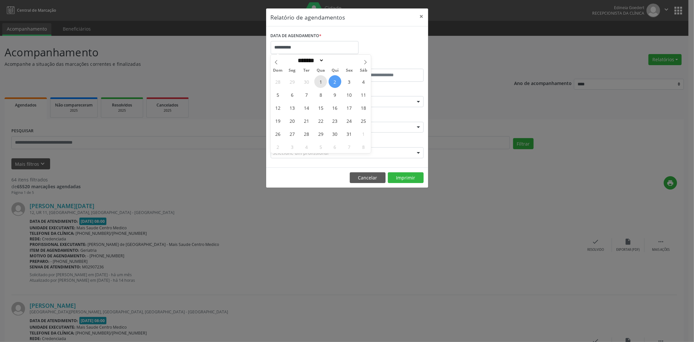 This screenshot has height=342, width=694. I want to click on span: Novembro 6, 2025, so click(335, 146).